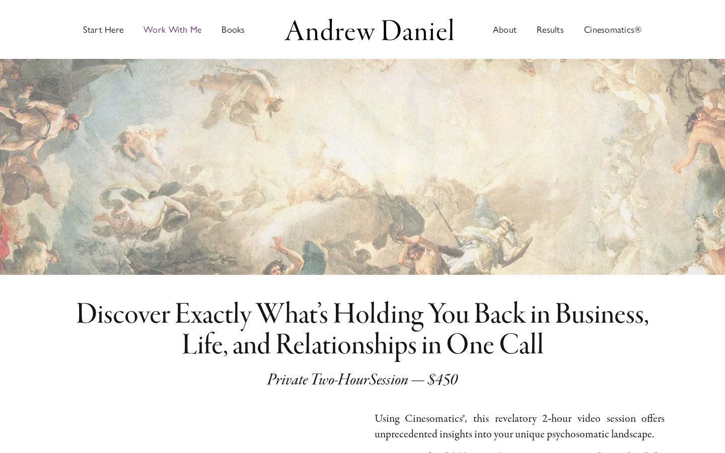  Describe the element at coordinates (172, 30) in the screenshot. I see `a: Work with Andrew in groups or private sessions` at that location.